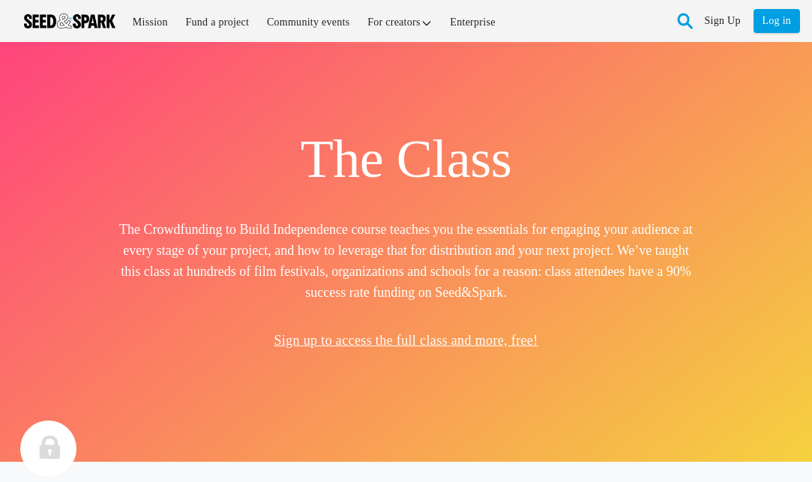 Image resolution: width=812 pixels, height=482 pixels. I want to click on a: Enterprise, so click(473, 22).